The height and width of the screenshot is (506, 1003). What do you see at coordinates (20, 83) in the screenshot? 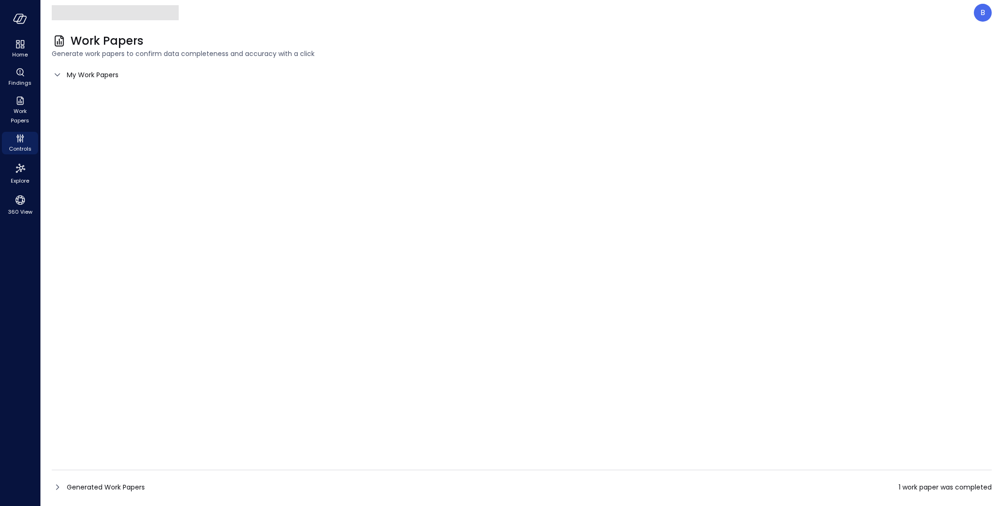
I see `span: Findings` at bounding box center [20, 83].